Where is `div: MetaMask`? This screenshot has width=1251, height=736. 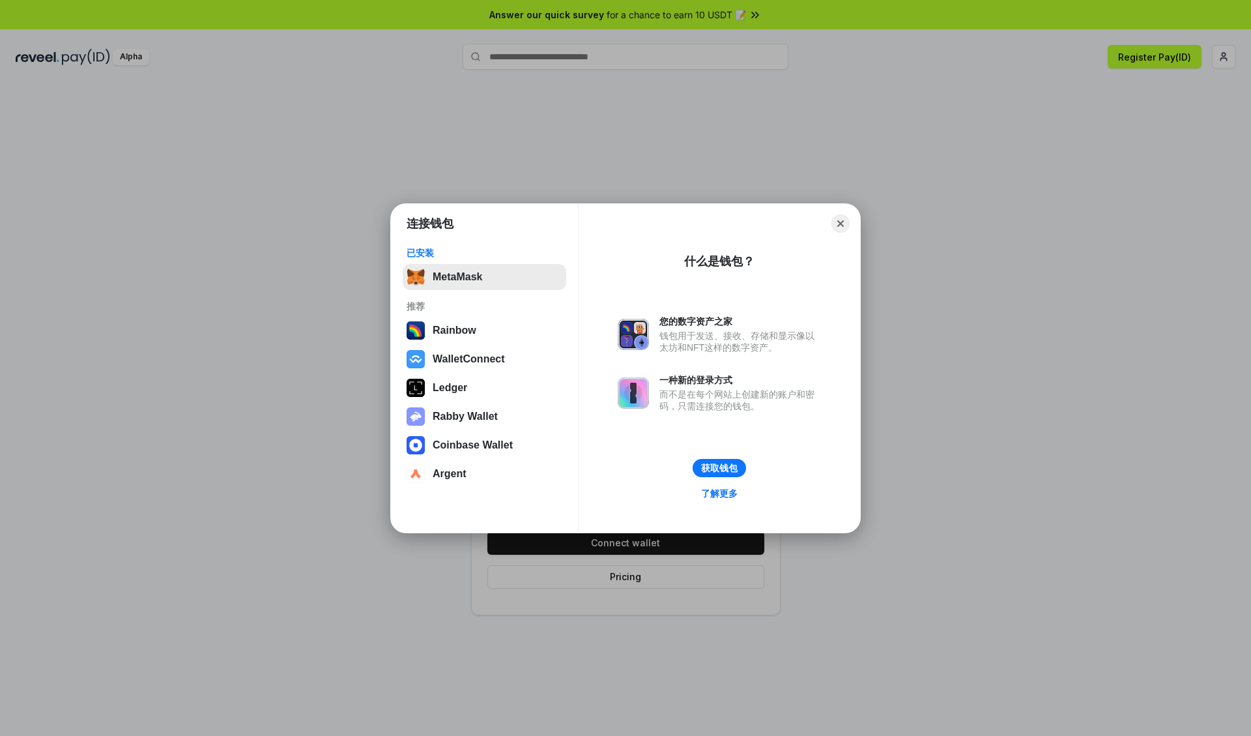 div: MetaMask is located at coordinates (457, 277).